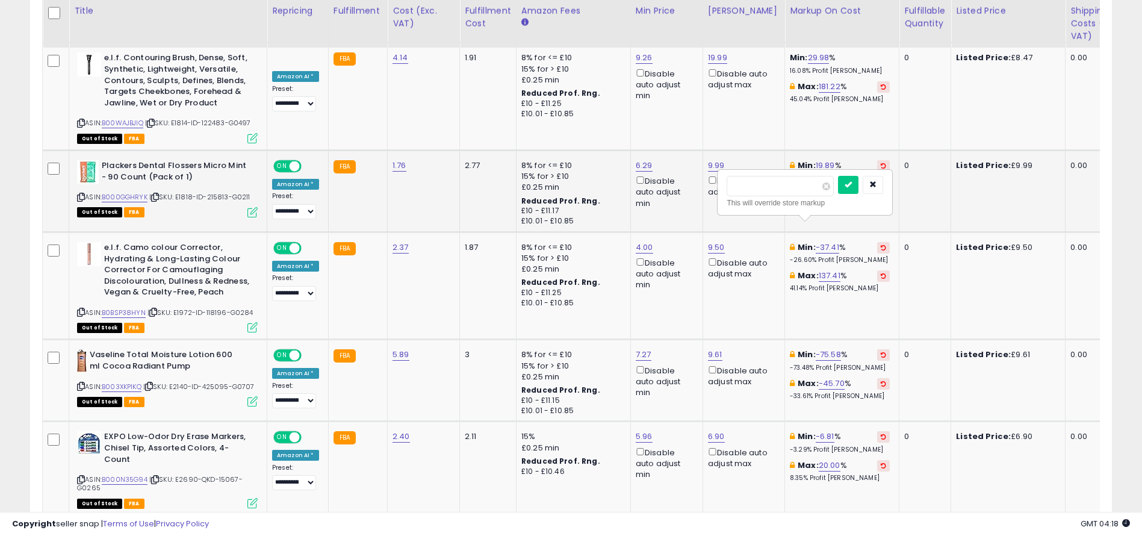 The width and height of the screenshot is (1142, 536). What do you see at coordinates (296, 455) in the screenshot?
I see `div: Amazon AI *` at bounding box center [296, 455].